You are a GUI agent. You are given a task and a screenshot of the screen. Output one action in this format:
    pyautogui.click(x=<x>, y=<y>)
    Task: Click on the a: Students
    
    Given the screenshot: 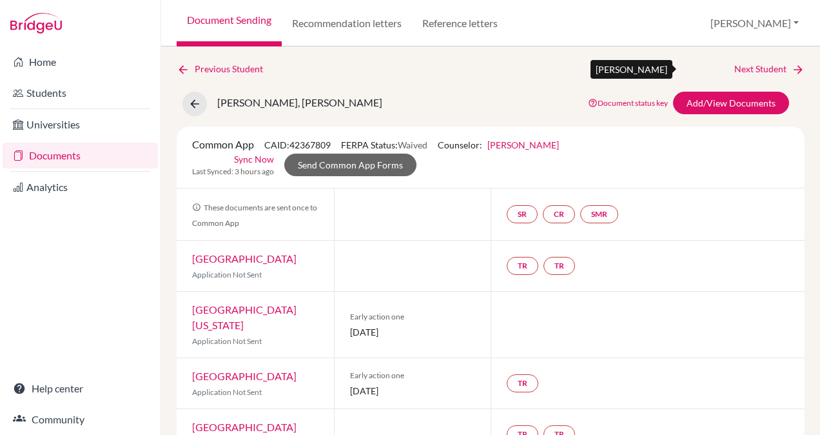 What is the action you would take?
    pyautogui.click(x=80, y=93)
    